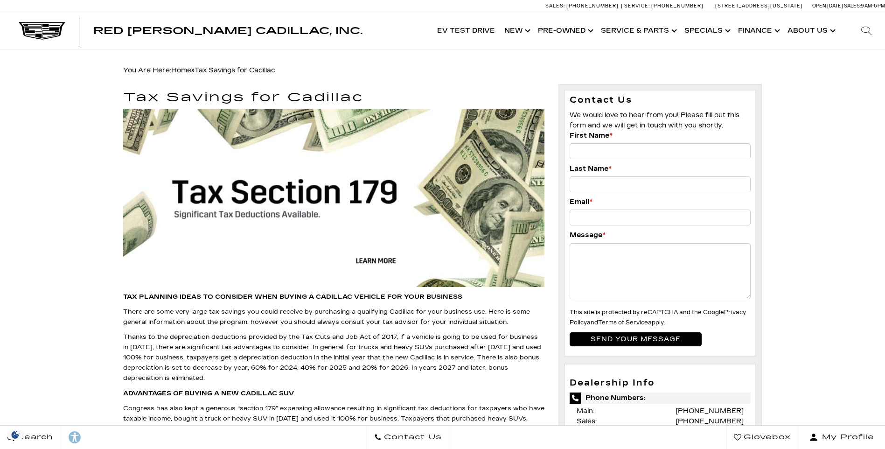 The image size is (885, 449). What do you see at coordinates (411, 437) in the screenshot?
I see `span: Contact Us` at bounding box center [411, 437].